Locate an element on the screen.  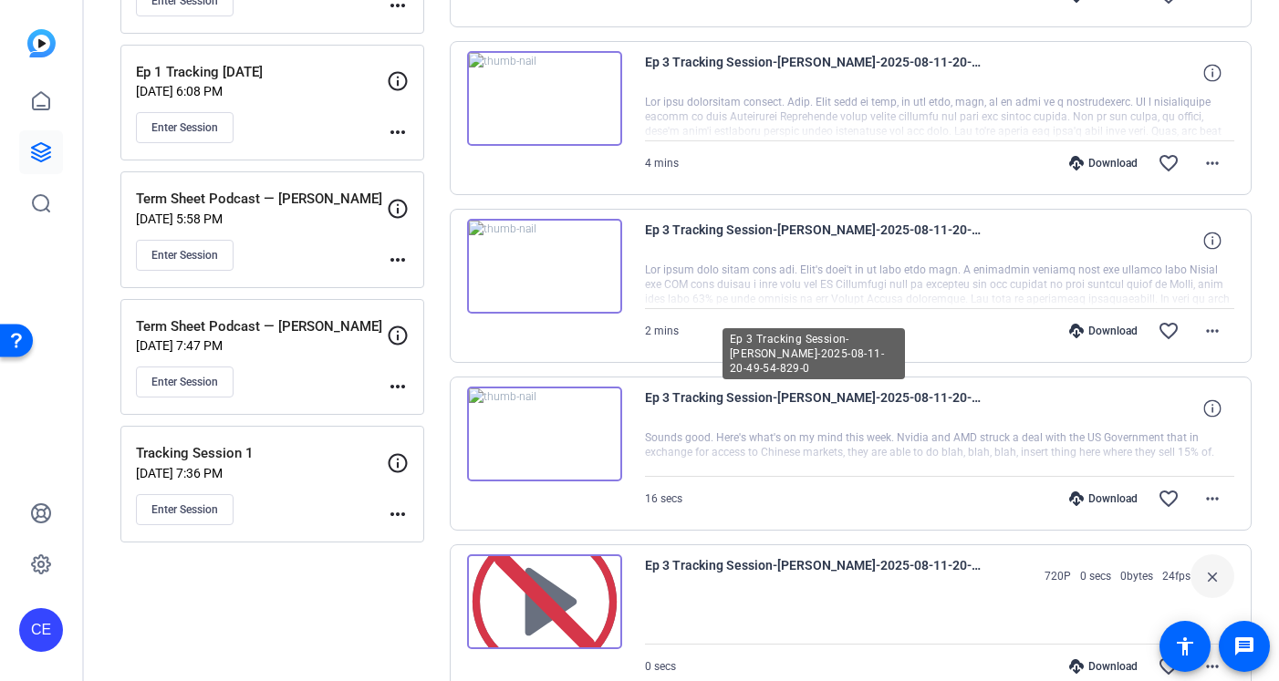
span: 24fps is located at coordinates (1176, 576).